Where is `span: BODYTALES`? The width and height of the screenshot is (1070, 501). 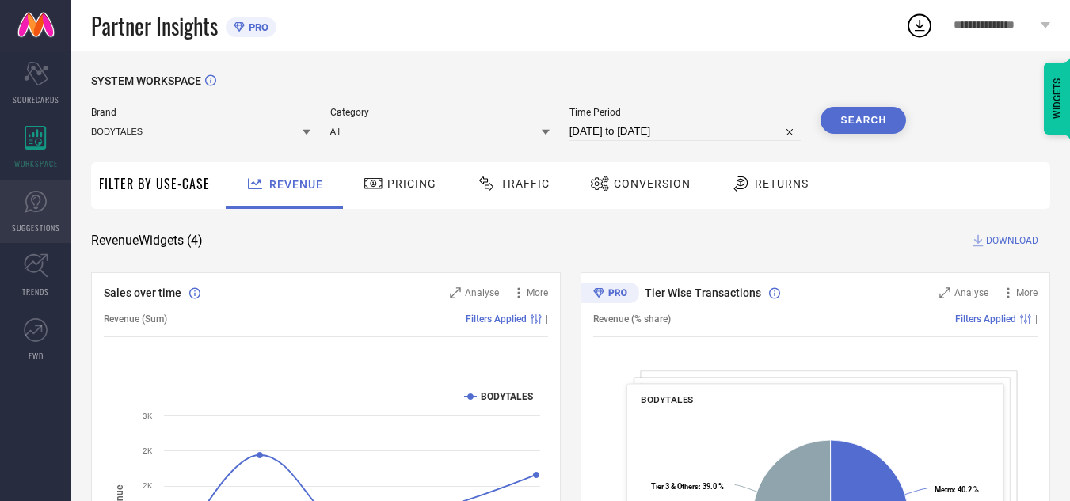 span: BODYTALES is located at coordinates (667, 400).